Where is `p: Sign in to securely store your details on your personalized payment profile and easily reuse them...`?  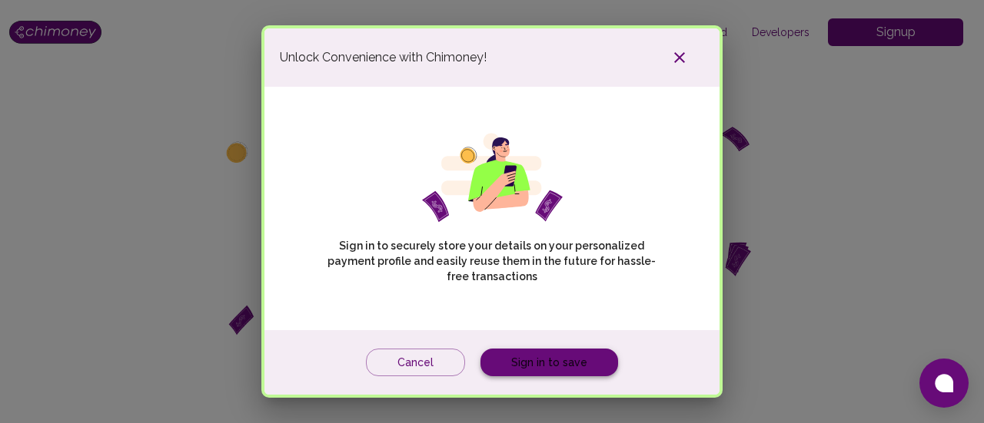
p: Sign in to securely store your details on your personalized payment profile and easily reuse them... is located at coordinates (491, 261).